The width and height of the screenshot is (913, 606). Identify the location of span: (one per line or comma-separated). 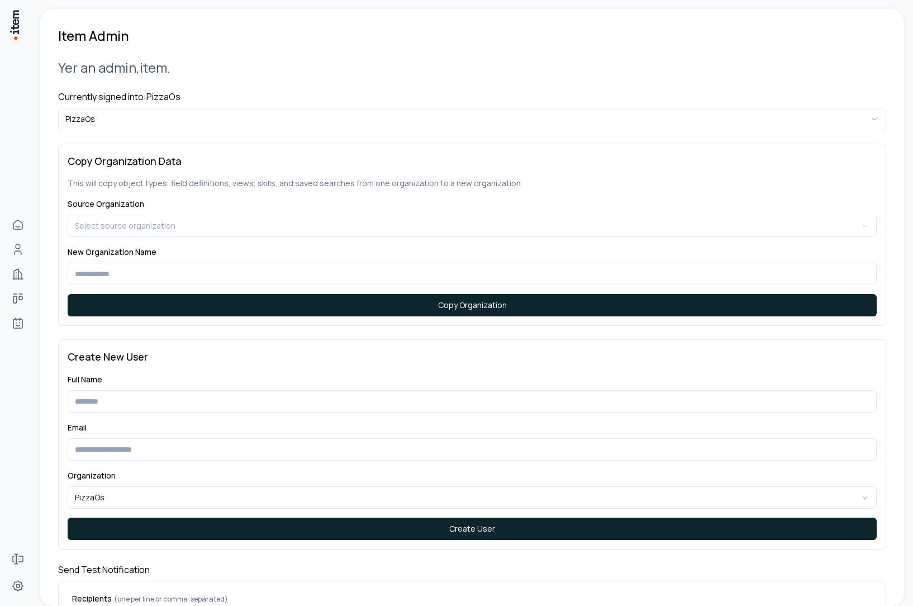
(171, 599).